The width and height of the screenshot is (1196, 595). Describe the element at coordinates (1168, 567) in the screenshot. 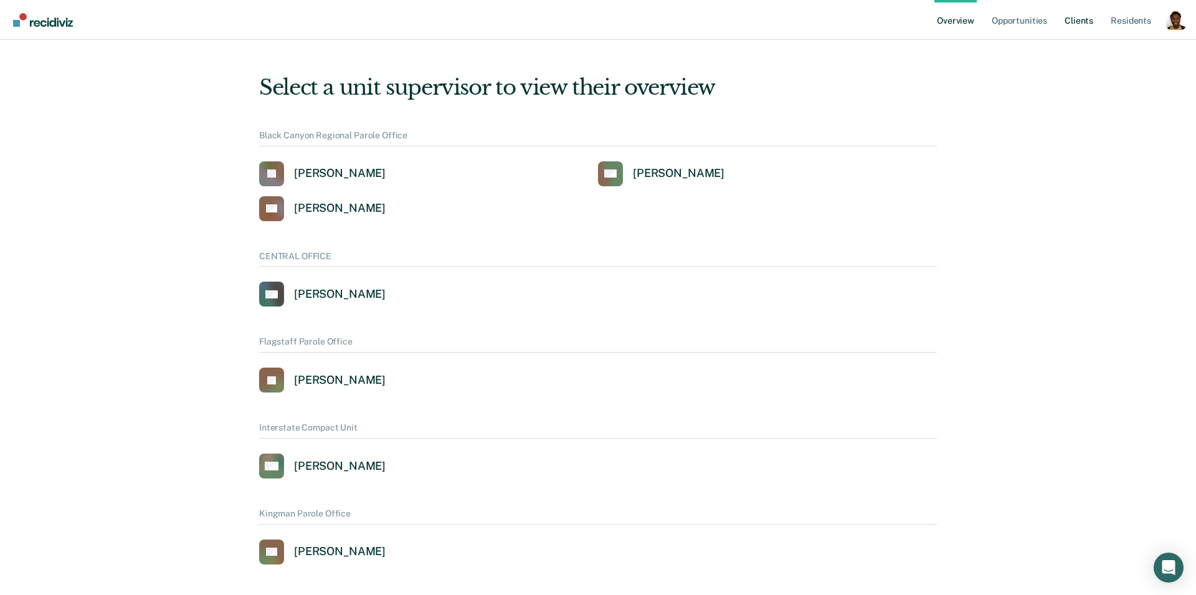

I see `div: Open Intercom Messenger` at that location.